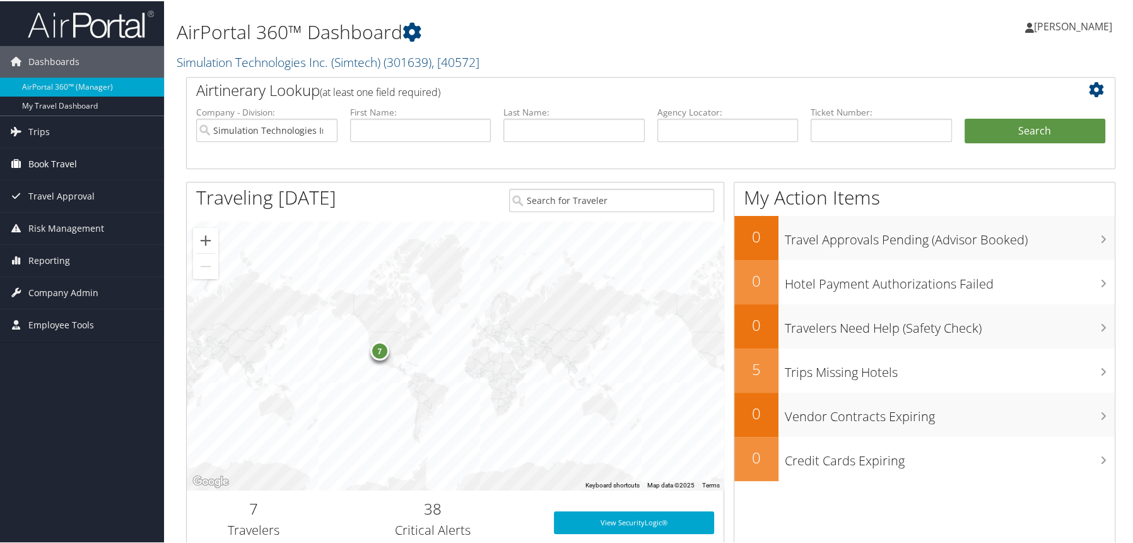  I want to click on h3: Vendor Contracts Expiring, so click(950, 412).